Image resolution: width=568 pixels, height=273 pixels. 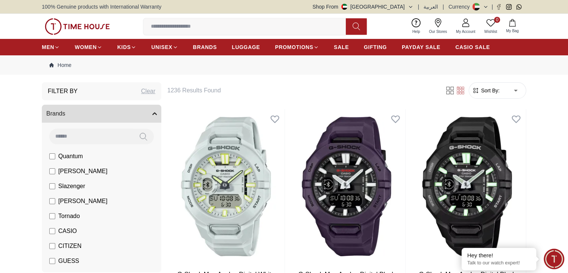 I want to click on button: العربية, so click(x=431, y=7).